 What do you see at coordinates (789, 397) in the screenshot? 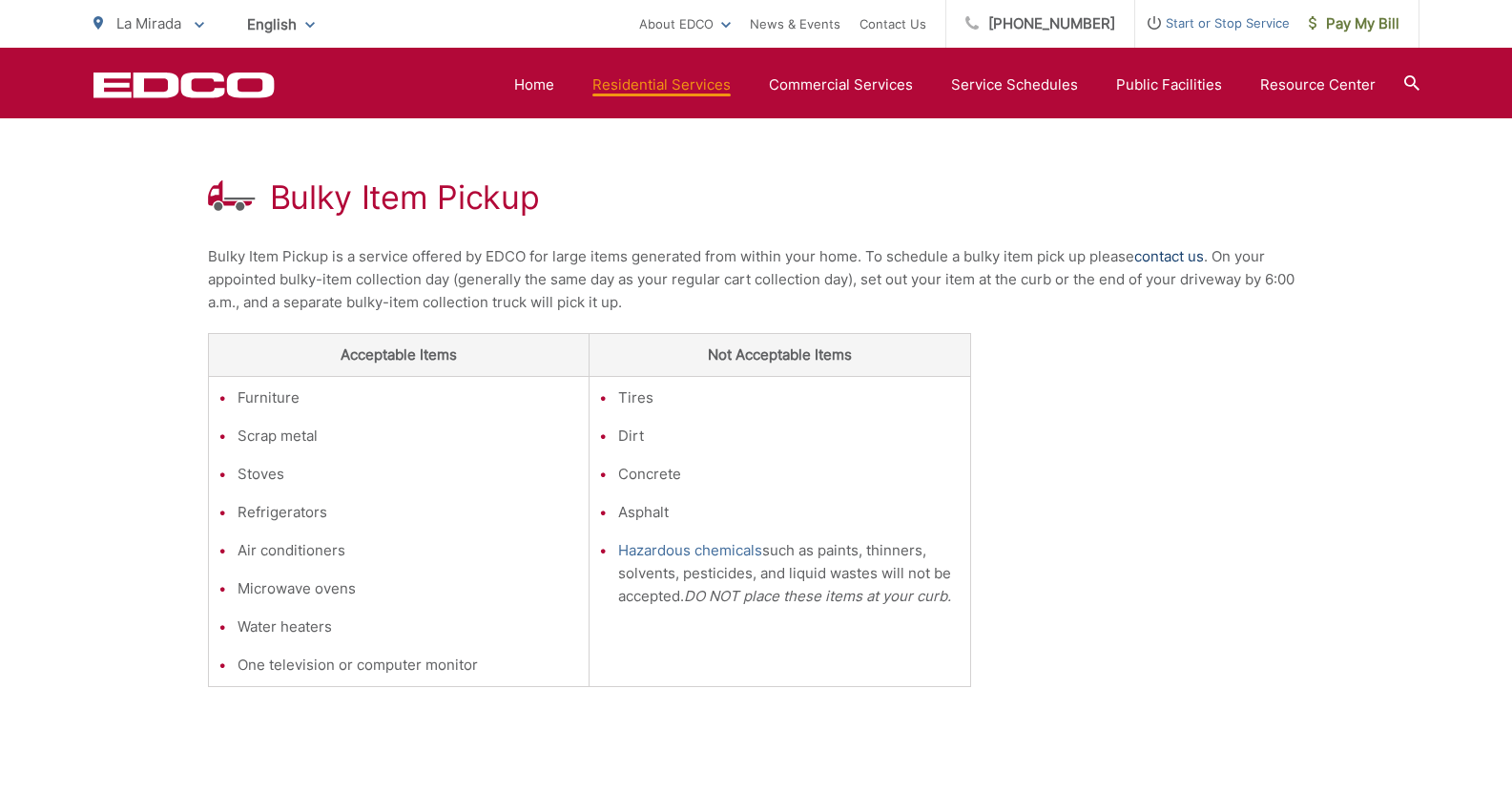
I see `li: Tires` at bounding box center [789, 397].